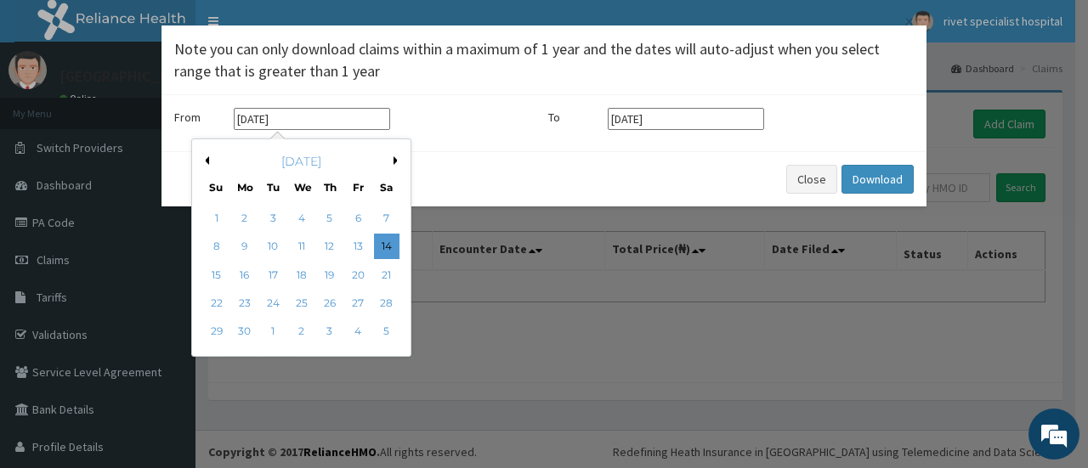 The image size is (1088, 468). I want to click on div: Choose Saturday, June 7th, 2025, so click(387, 218).